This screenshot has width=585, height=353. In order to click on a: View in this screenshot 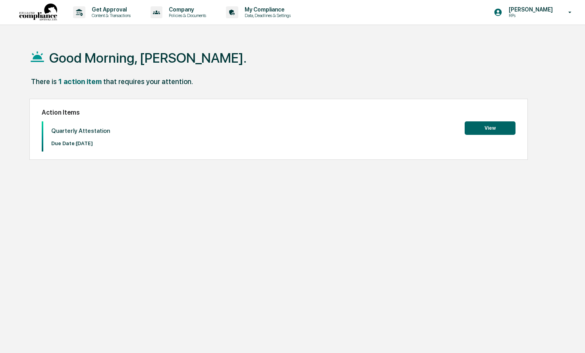, I will do `click(490, 127)`.